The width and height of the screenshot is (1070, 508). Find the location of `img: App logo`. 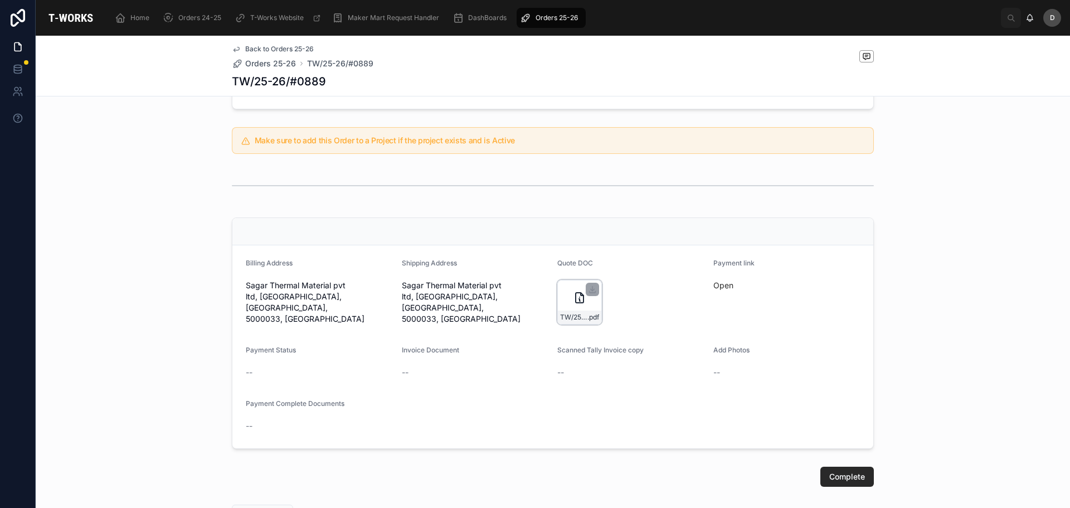

img: App logo is located at coordinates (71, 18).